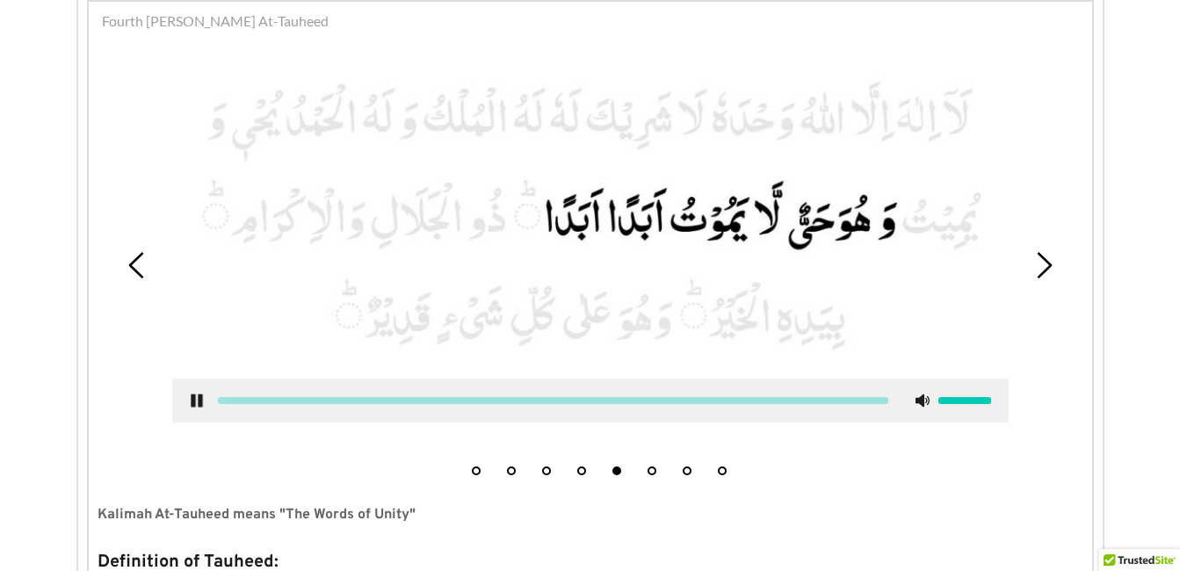 This screenshot has height=571, width=1180. I want to click on button: 5 of 8, so click(617, 471).